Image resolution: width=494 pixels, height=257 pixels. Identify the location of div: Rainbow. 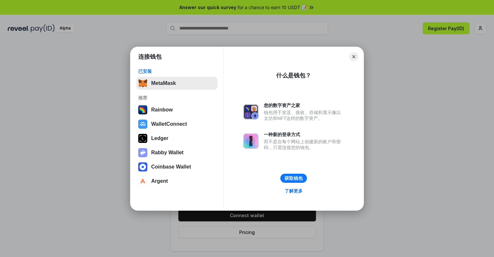
(162, 110).